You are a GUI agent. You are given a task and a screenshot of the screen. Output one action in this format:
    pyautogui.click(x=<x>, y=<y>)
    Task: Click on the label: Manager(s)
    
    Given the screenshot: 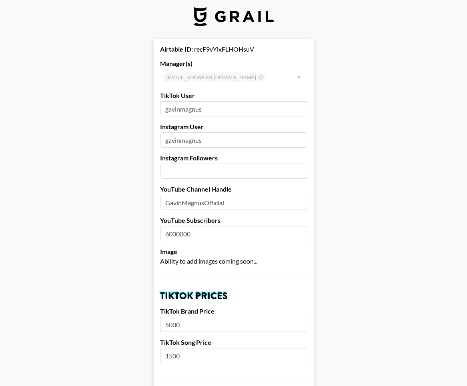 What is the action you would take?
    pyautogui.click(x=234, y=64)
    